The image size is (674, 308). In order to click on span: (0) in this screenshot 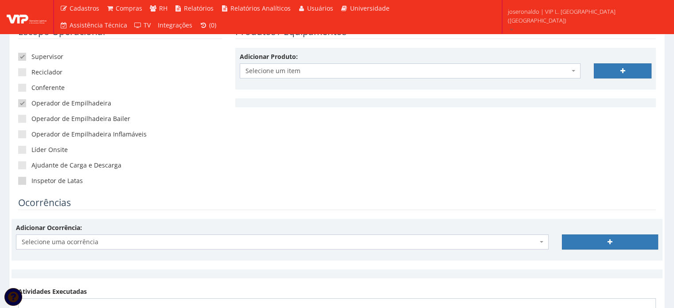, I will do `click(213, 25)`.